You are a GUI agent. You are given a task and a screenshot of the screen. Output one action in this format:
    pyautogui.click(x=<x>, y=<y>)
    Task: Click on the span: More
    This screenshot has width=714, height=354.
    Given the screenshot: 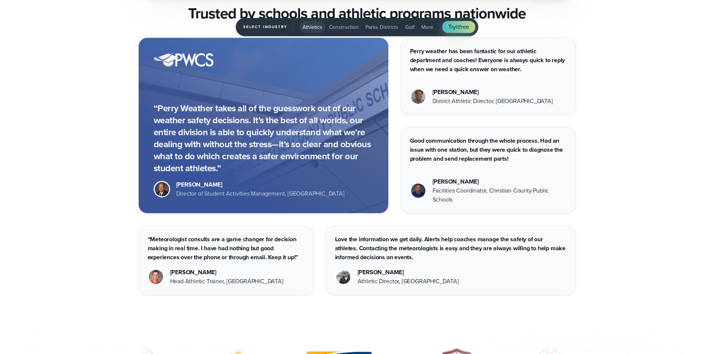 What is the action you would take?
    pyautogui.click(x=427, y=27)
    